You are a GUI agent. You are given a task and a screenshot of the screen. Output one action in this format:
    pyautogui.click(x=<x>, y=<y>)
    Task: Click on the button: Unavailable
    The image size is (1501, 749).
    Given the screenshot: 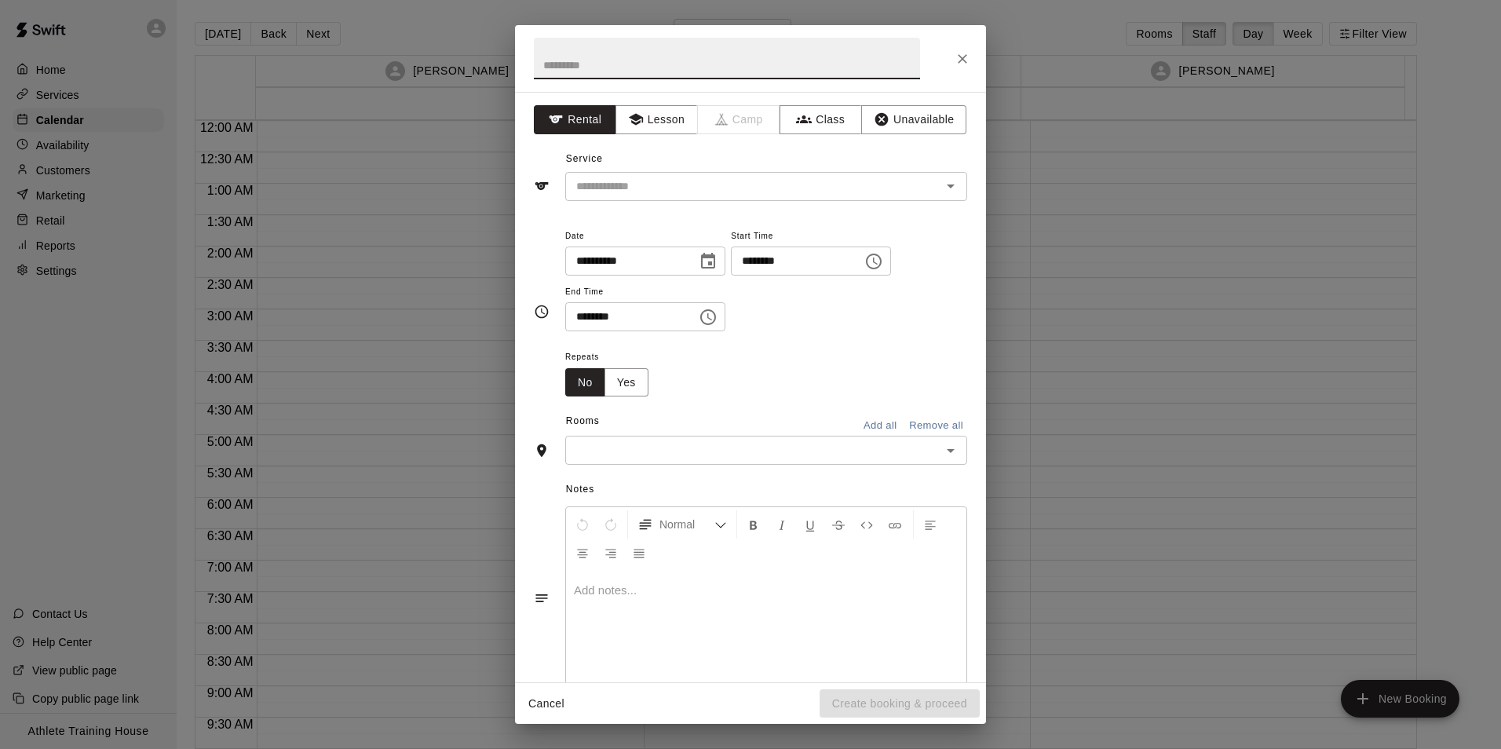 What is the action you would take?
    pyautogui.click(x=914, y=119)
    